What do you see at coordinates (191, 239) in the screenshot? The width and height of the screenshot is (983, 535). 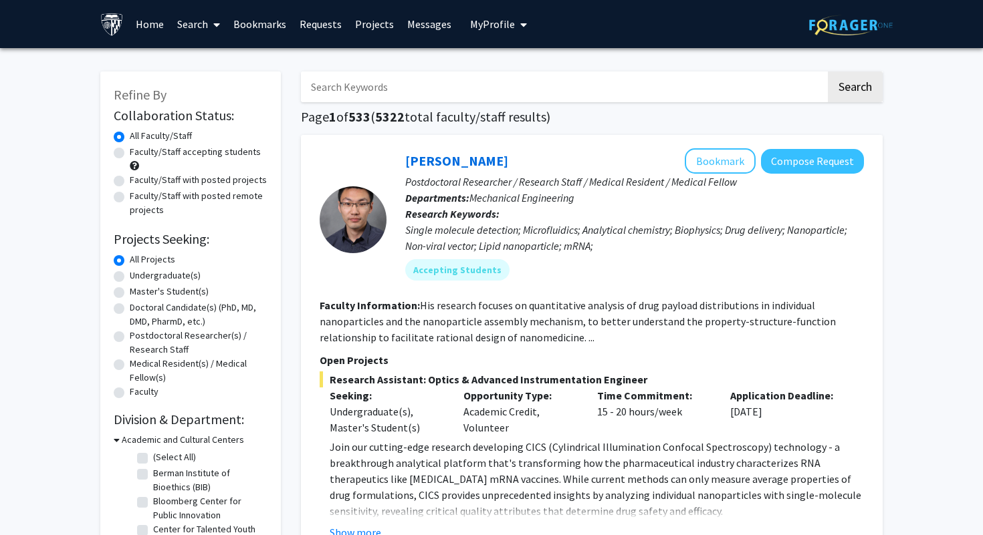 I see `h2: Projects Seeking:` at bounding box center [191, 239].